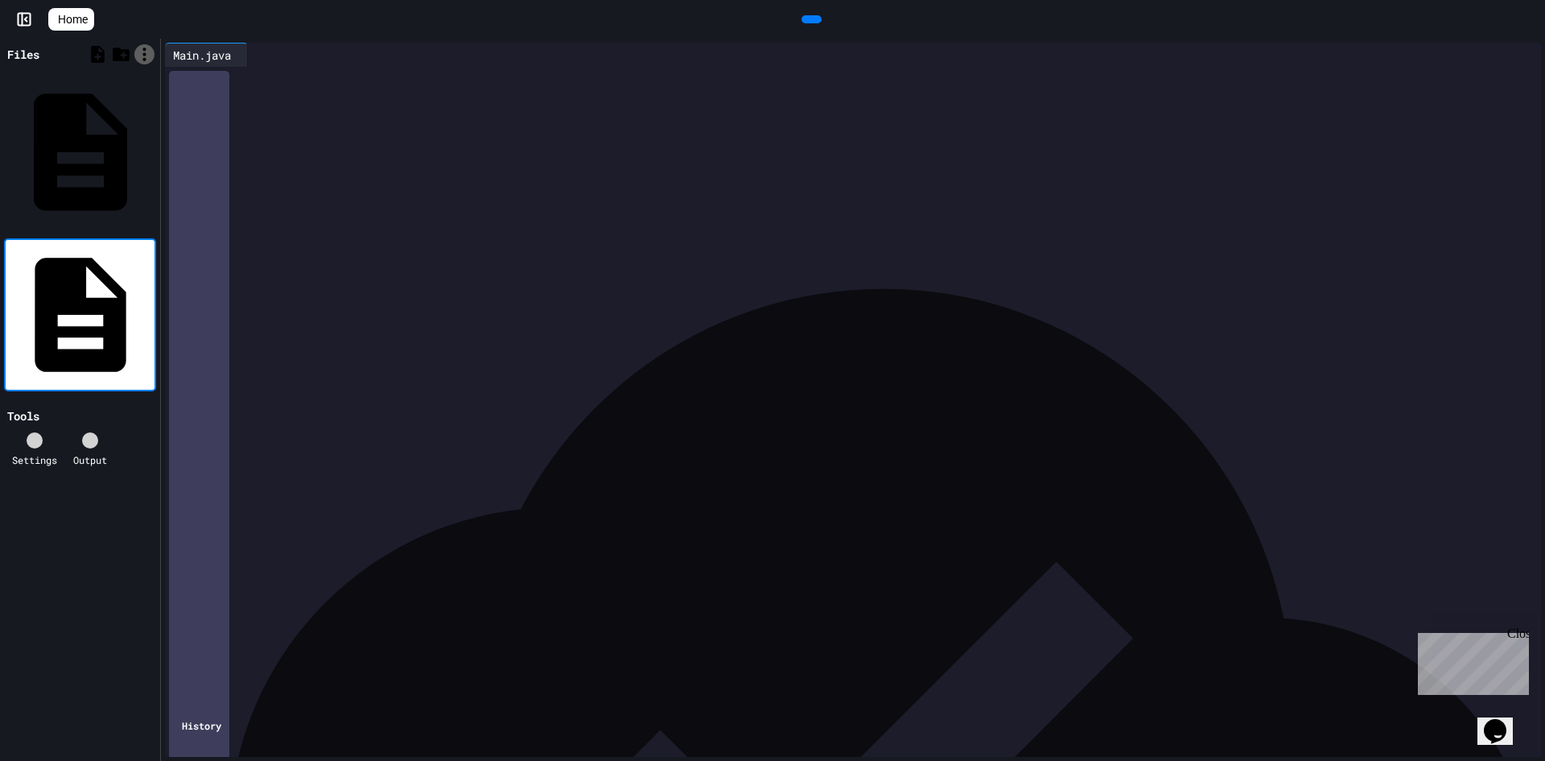 Image resolution: width=1545 pixels, height=761 pixels. I want to click on div: Output, so click(90, 460).